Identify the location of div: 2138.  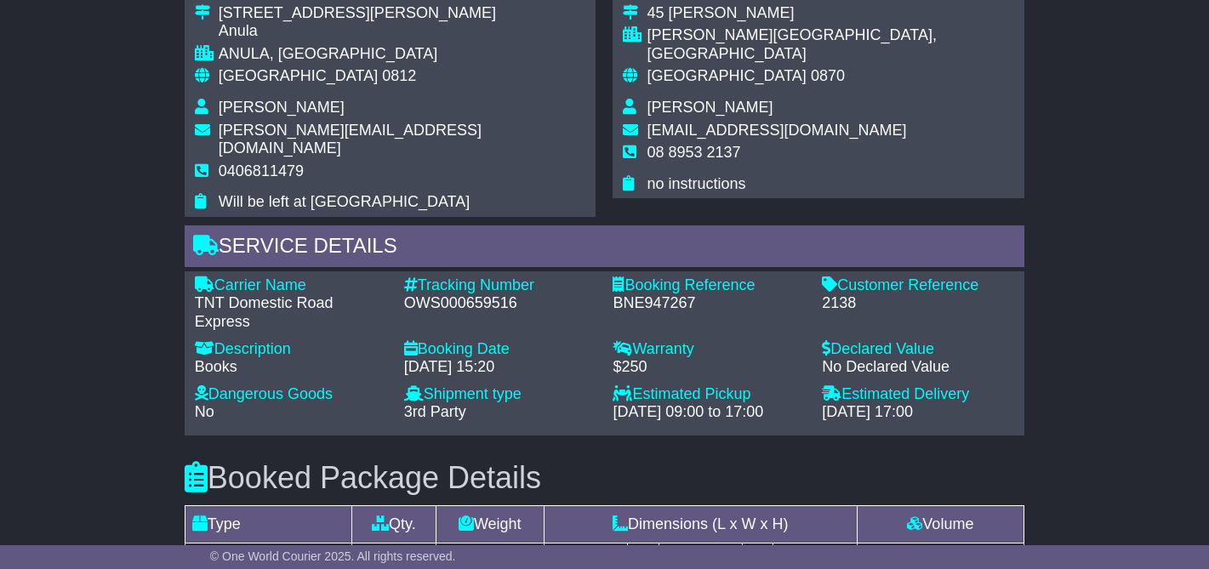
(918, 304).